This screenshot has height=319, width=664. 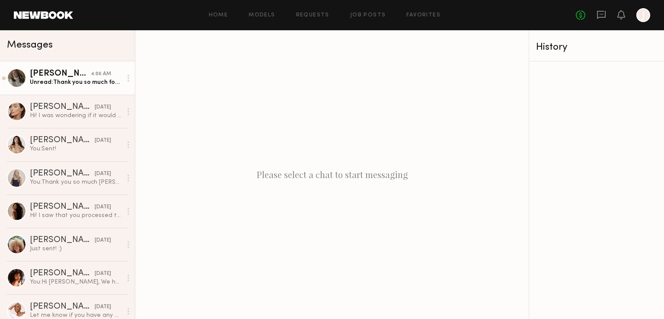 What do you see at coordinates (76, 215) in the screenshot?
I see `div: Hi! I saw that you processed the payment. I was wondering if you guys added the $50 that we agreed?` at bounding box center [76, 215].